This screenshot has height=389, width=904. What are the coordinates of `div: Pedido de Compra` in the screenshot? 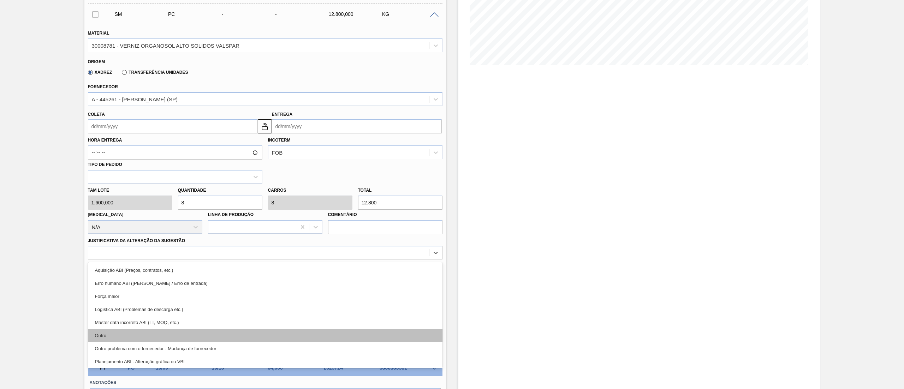 It's located at (197, 14).